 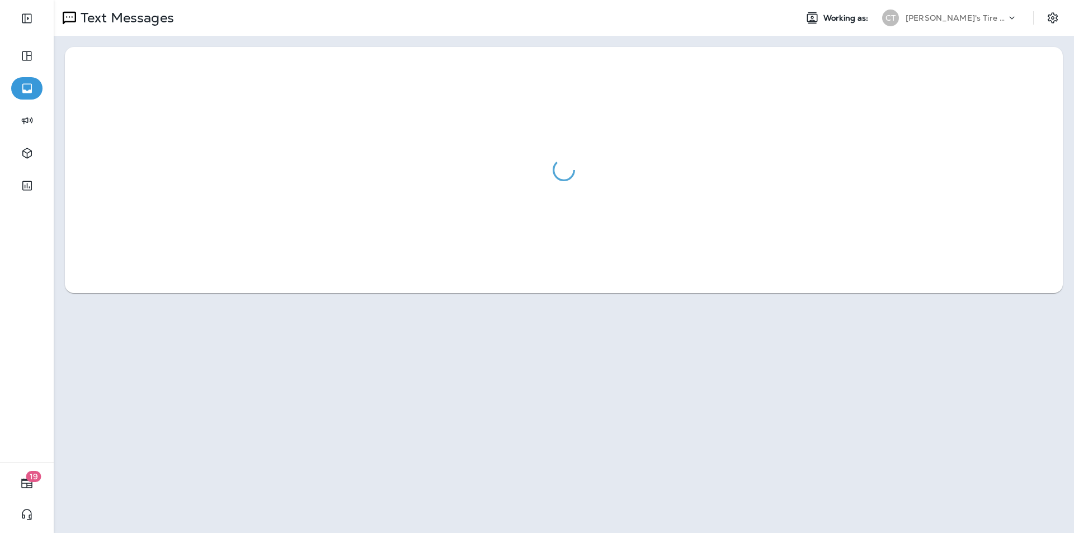 What do you see at coordinates (125, 18) in the screenshot?
I see `p: Text Messages` at bounding box center [125, 18].